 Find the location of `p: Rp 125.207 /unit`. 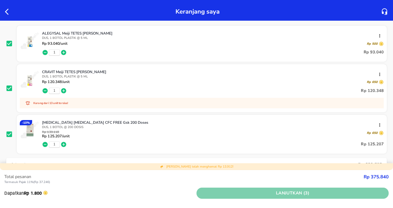

p: Rp 125.207 /unit is located at coordinates (56, 136).